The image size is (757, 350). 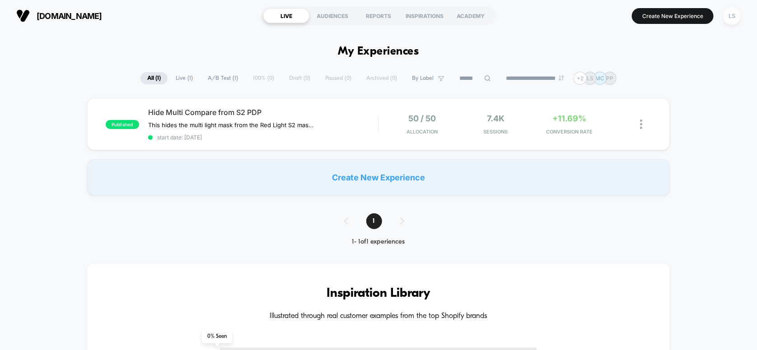 What do you see at coordinates (335, 205) in the screenshot?
I see `input: Volume` at bounding box center [335, 205].